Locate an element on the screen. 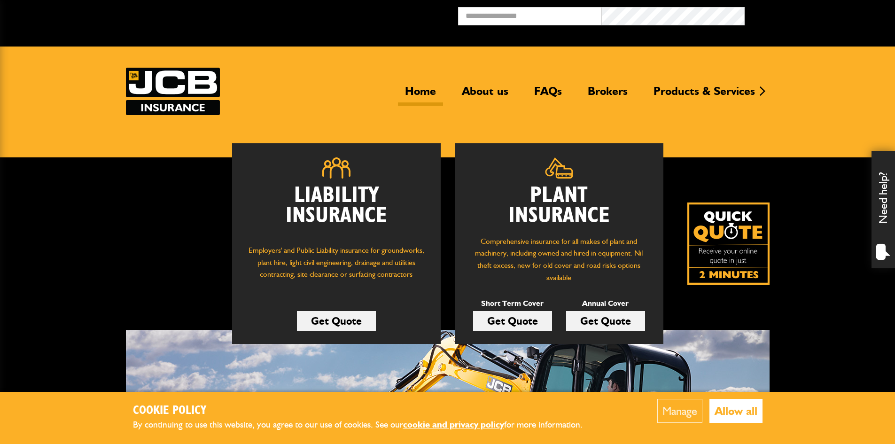 Image resolution: width=895 pixels, height=444 pixels. a: cookie and privacy policy is located at coordinates (453, 424).